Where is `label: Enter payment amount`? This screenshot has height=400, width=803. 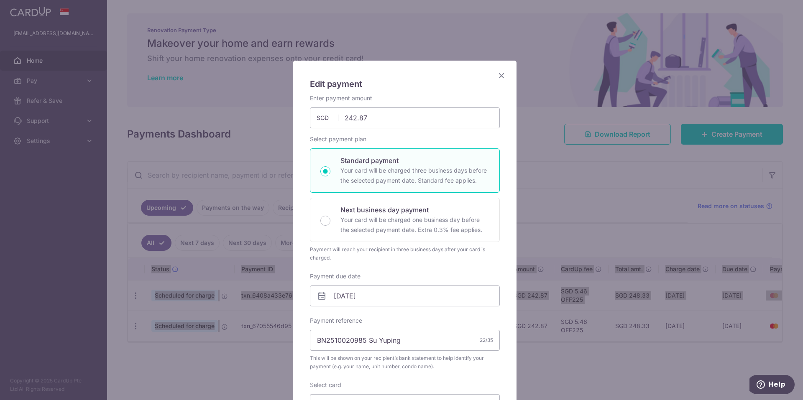
label: Enter payment amount is located at coordinates (341, 98).